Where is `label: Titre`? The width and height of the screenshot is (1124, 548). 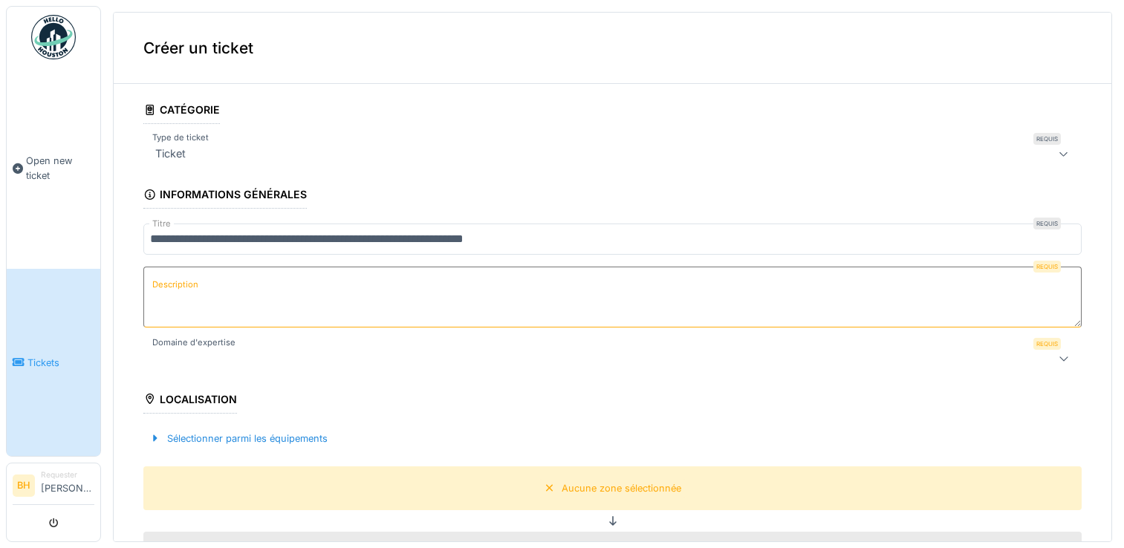 label: Titre is located at coordinates (161, 224).